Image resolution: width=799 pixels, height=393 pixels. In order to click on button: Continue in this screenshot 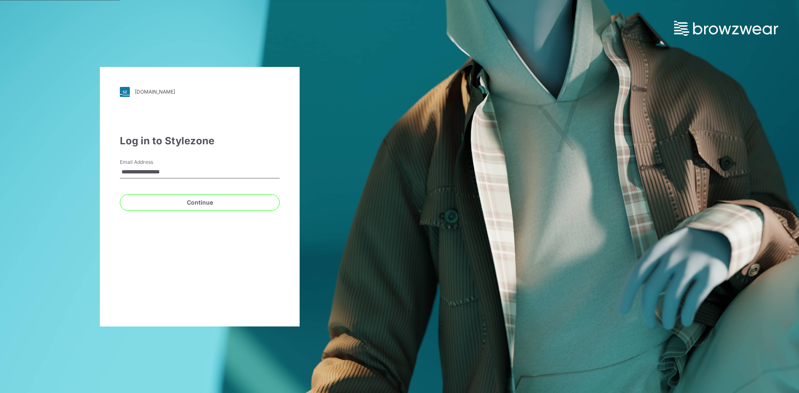, I will do `click(200, 203)`.